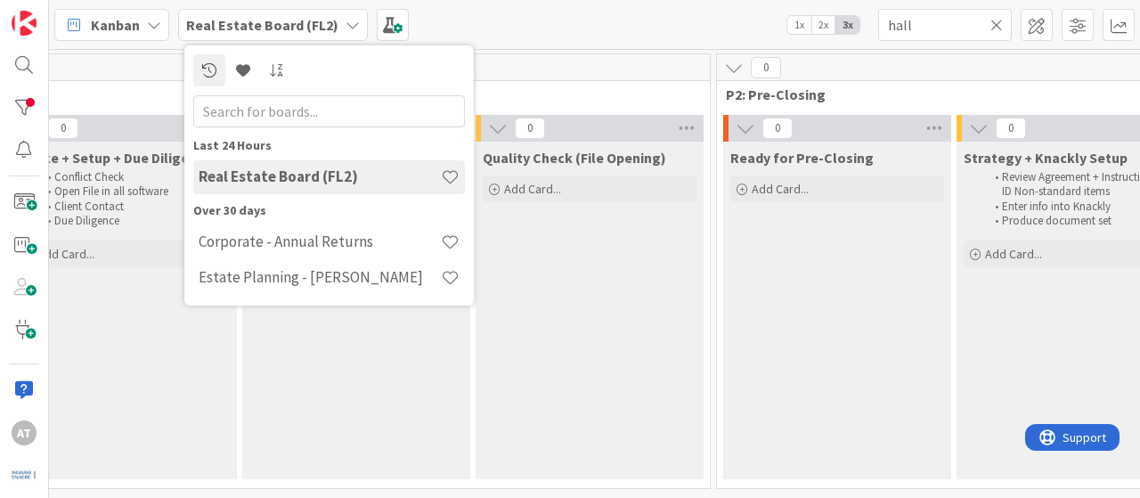 This screenshot has width=1140, height=498. Describe the element at coordinates (329, 145) in the screenshot. I see `div: Last 24 Hours` at that location.